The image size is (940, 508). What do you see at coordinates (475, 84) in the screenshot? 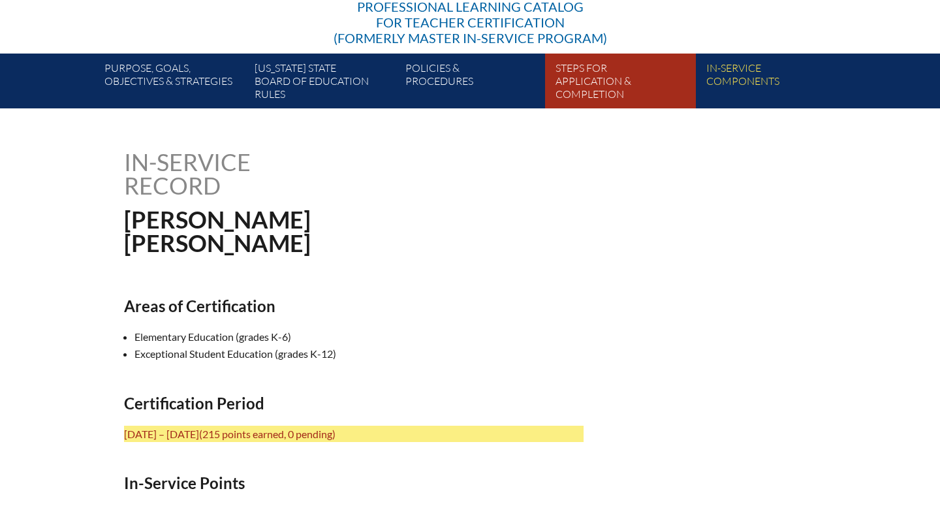
I see `a: Policies &Procedures` at bounding box center [475, 84].